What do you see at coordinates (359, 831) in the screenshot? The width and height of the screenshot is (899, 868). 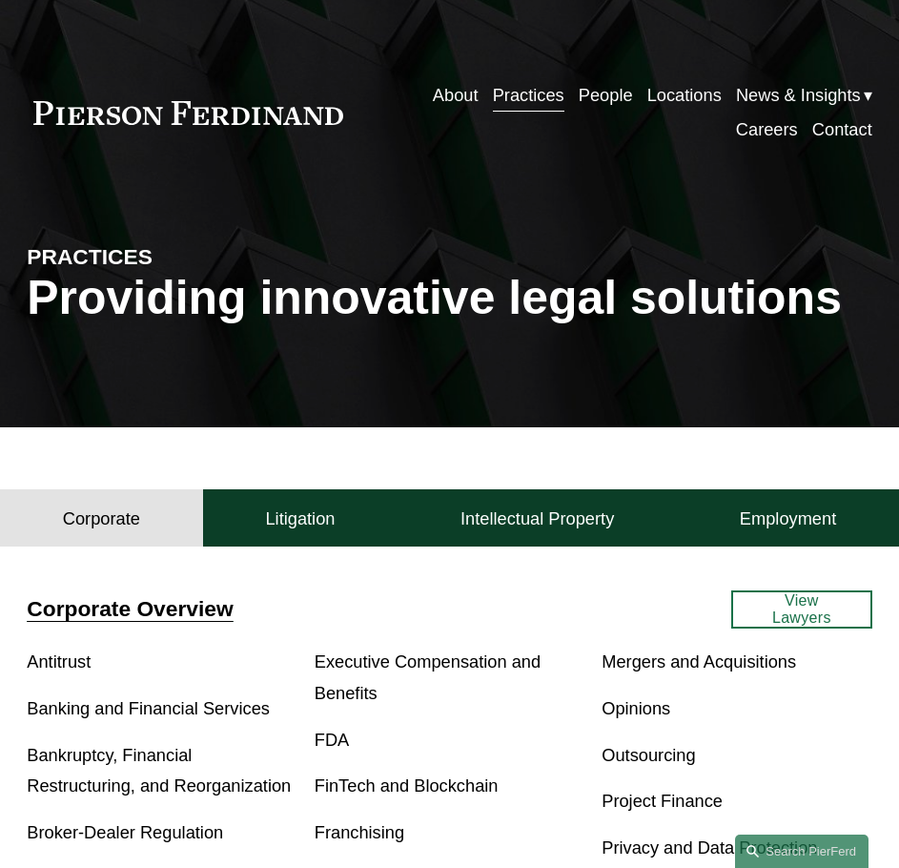 I see `a: Franchising` at bounding box center [359, 831].